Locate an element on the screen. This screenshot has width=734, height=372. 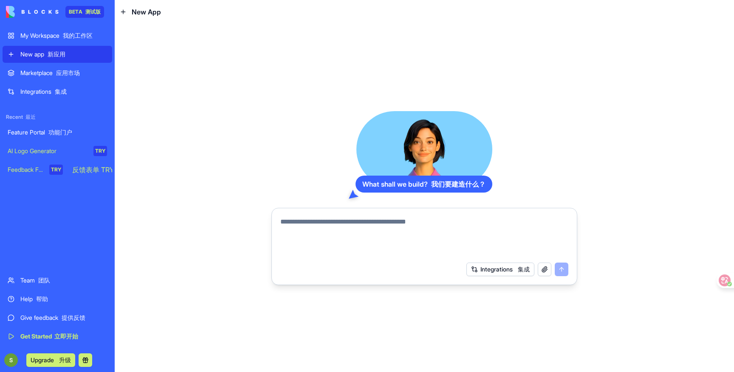
a: BETA 测试版 is located at coordinates (55, 12).